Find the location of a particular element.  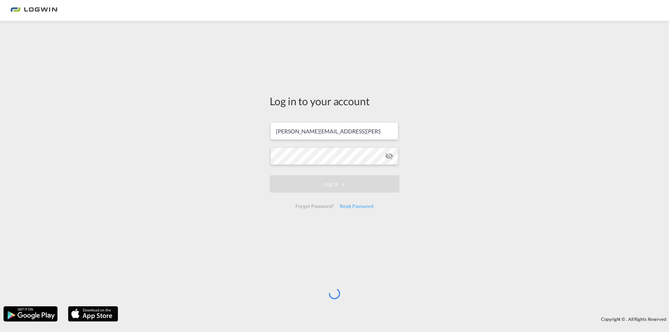

div: Reset Password is located at coordinates (356, 206).